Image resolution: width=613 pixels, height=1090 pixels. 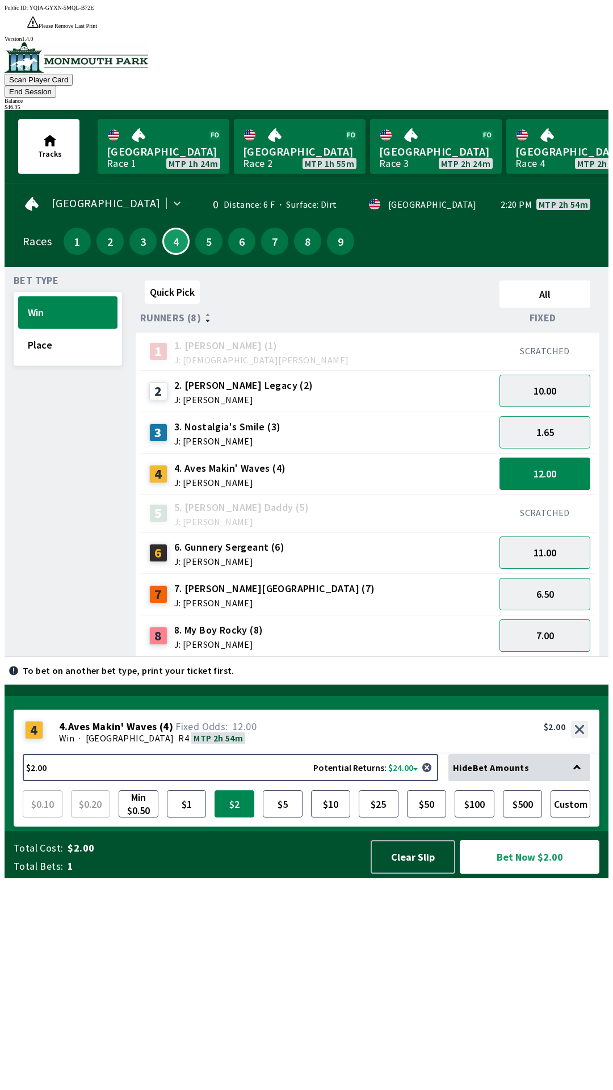 What do you see at coordinates (341, 241) in the screenshot?
I see `button: 9` at bounding box center [341, 241].